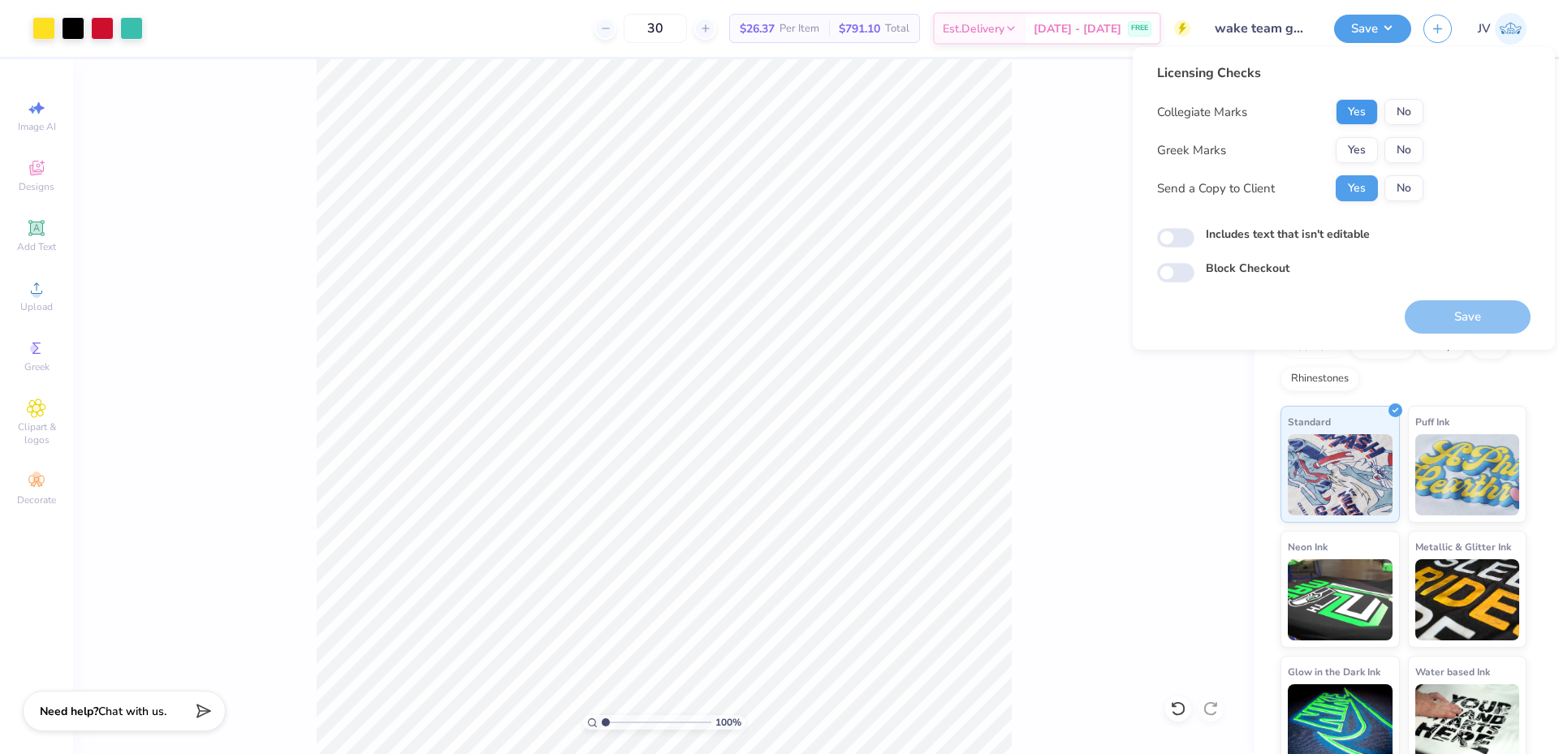 The height and width of the screenshot is (754, 1559). Describe the element at coordinates (1463, 546) in the screenshot. I see `span: Metallic & Glitter Ink` at that location.